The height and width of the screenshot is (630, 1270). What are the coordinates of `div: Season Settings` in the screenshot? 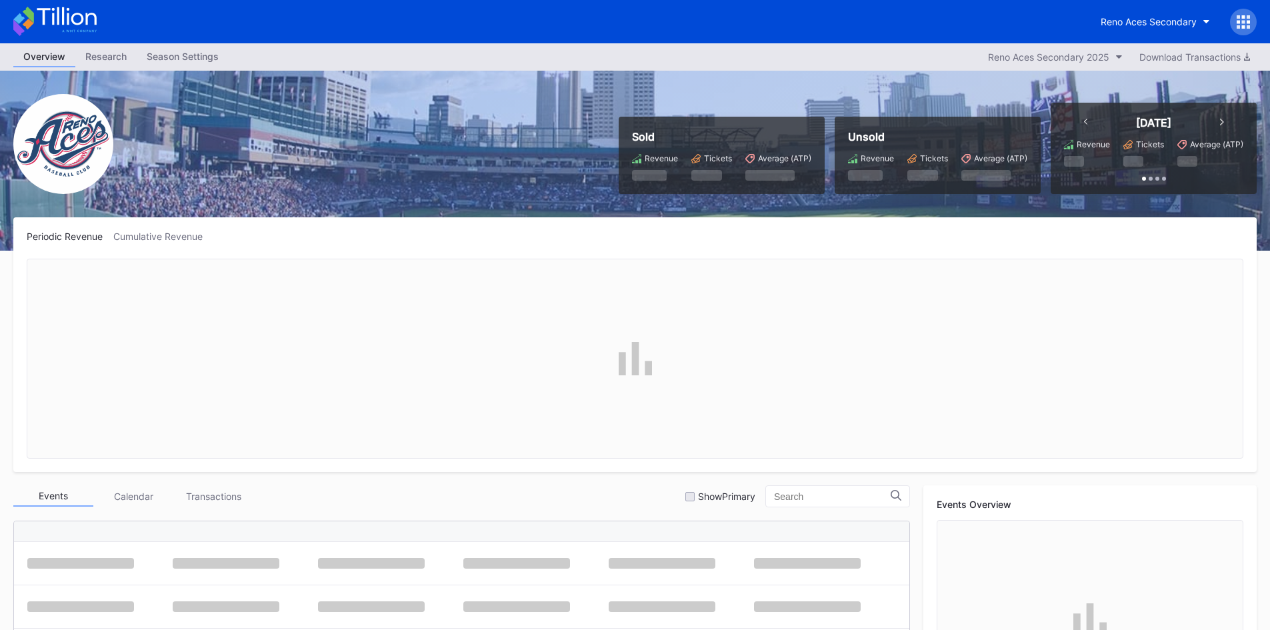 It's located at (183, 56).